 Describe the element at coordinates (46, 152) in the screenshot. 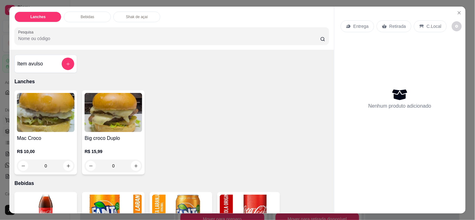

I see `p: R$ 10,00` at that location.